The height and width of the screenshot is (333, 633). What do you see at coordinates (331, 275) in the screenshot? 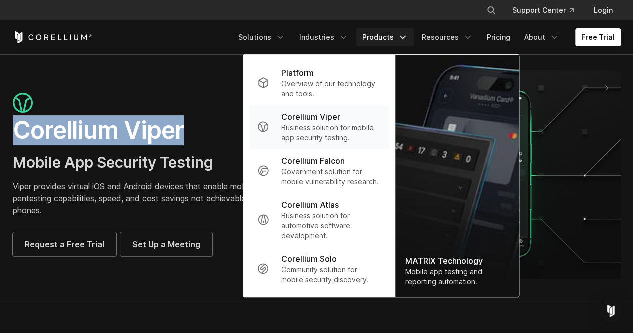
I see `p: Community solution for mobile security discovery.` at bounding box center [331, 275].